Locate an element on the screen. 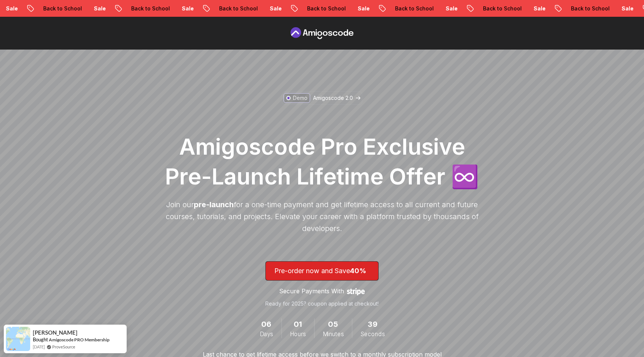 The height and width of the screenshot is (357, 644). p: Demo is located at coordinates (300, 98).